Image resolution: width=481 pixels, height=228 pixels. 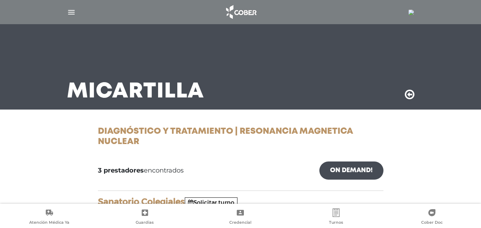 I want to click on a: Guardias, so click(x=145, y=218).